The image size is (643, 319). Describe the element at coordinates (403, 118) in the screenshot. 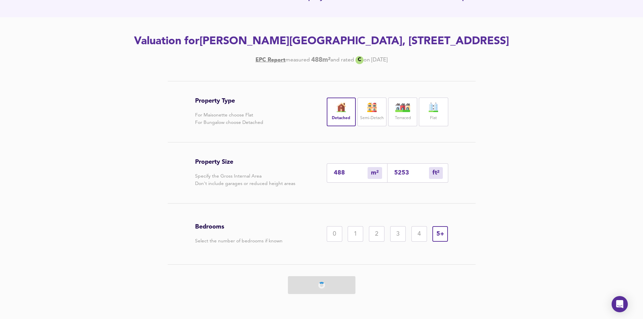

I see `label: Terraced` at that location.